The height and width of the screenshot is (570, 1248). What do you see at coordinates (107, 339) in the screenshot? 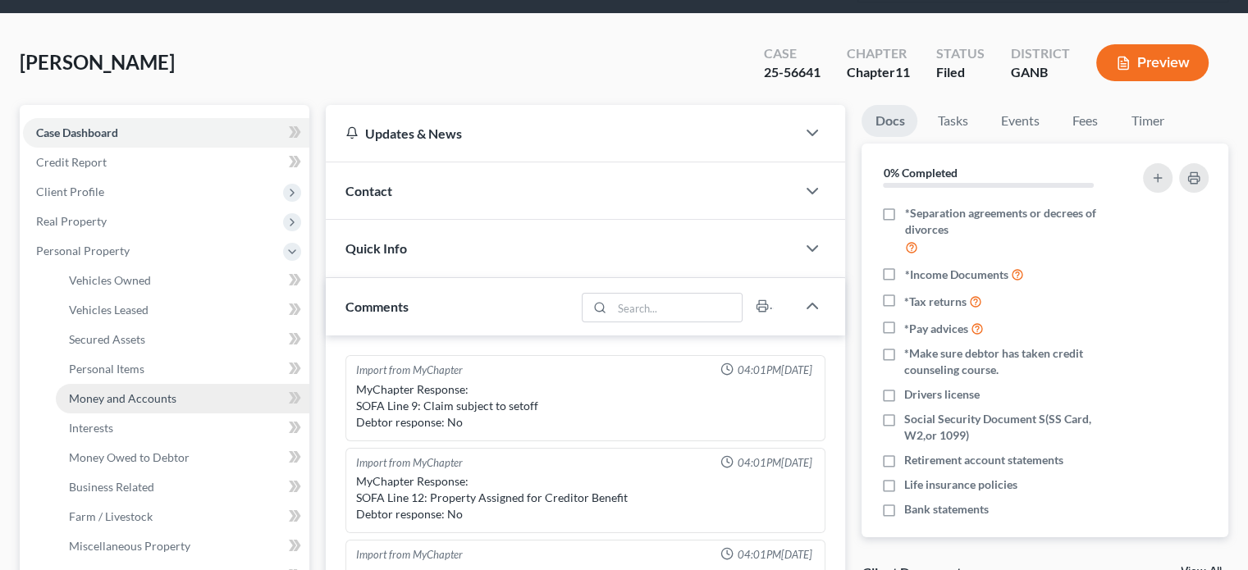
I see `span: Secured Assets` at bounding box center [107, 339].